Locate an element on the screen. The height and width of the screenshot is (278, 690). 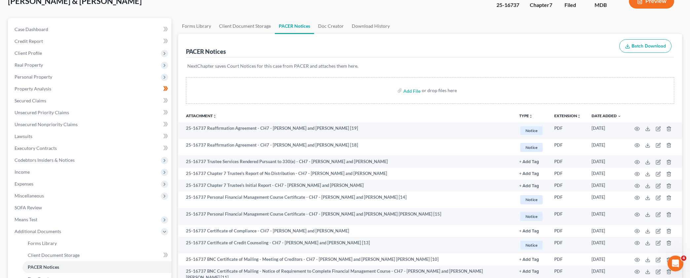
span: PACER Notices is located at coordinates (43, 267).